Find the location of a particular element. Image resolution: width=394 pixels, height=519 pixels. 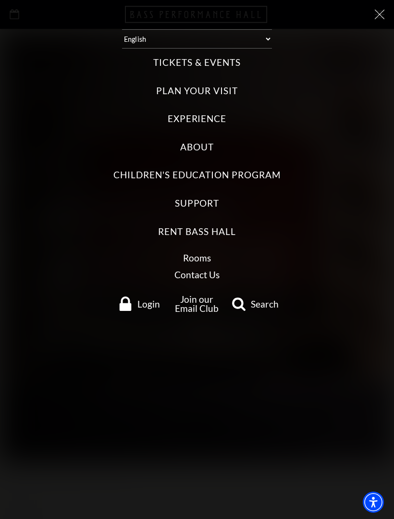

a: Rooms is located at coordinates (197, 258).